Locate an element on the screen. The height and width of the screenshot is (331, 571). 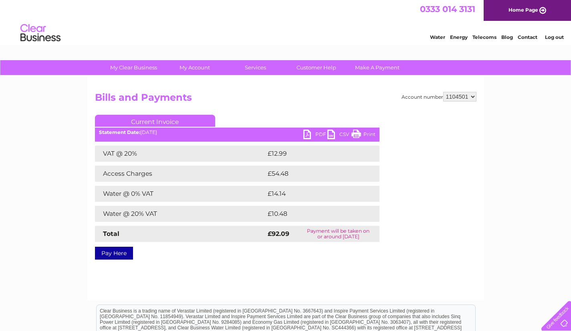
a: Customer Help is located at coordinates (316, 67).